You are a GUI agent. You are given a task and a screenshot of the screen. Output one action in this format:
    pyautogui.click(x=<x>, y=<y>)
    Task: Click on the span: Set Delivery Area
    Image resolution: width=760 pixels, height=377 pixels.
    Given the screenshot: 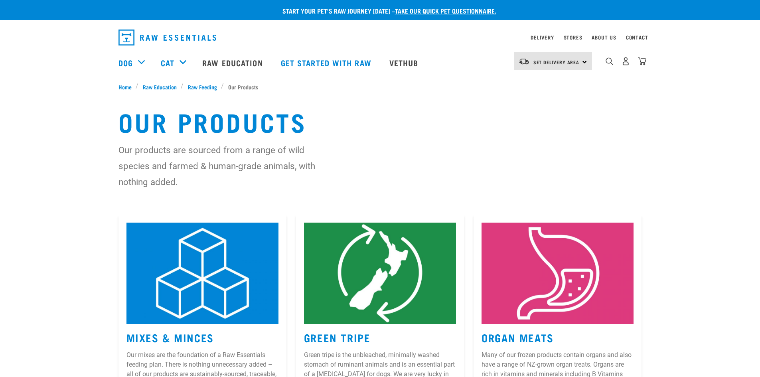 What is the action you would take?
    pyautogui.click(x=557, y=62)
    